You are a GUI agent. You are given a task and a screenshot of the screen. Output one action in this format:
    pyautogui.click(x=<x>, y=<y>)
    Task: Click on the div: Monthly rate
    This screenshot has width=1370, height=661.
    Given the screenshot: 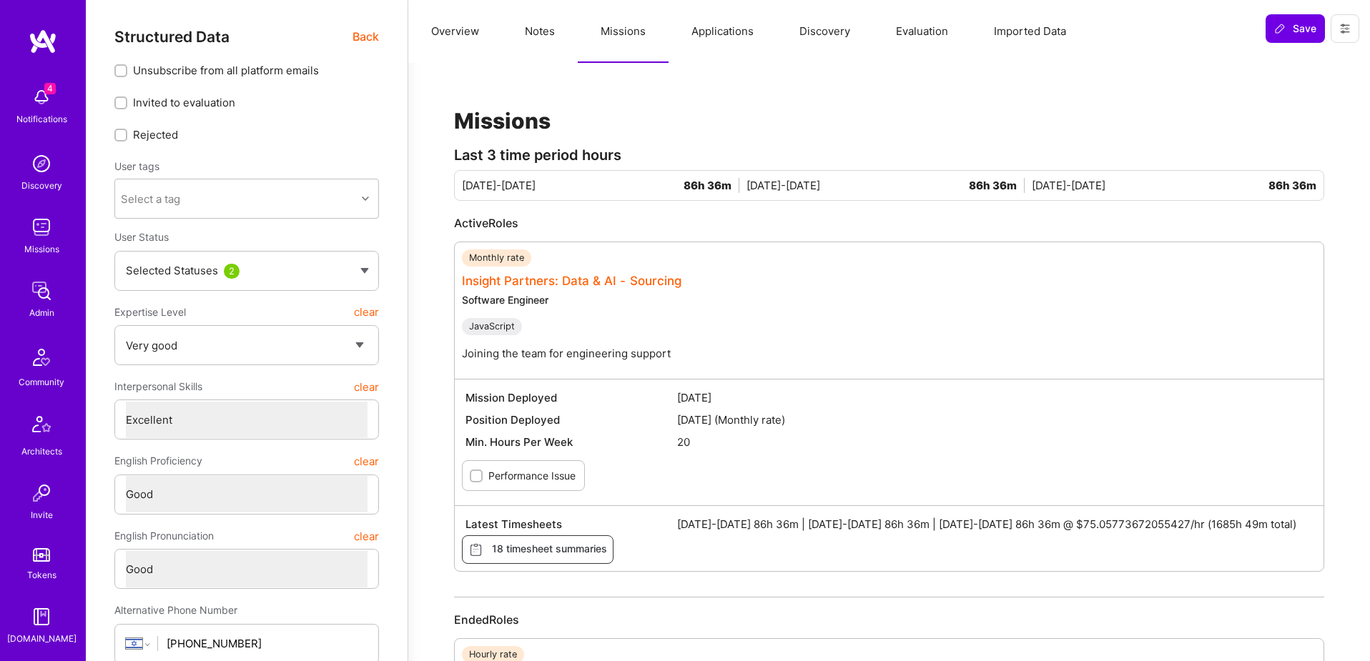 What is the action you would take?
    pyautogui.click(x=496, y=258)
    